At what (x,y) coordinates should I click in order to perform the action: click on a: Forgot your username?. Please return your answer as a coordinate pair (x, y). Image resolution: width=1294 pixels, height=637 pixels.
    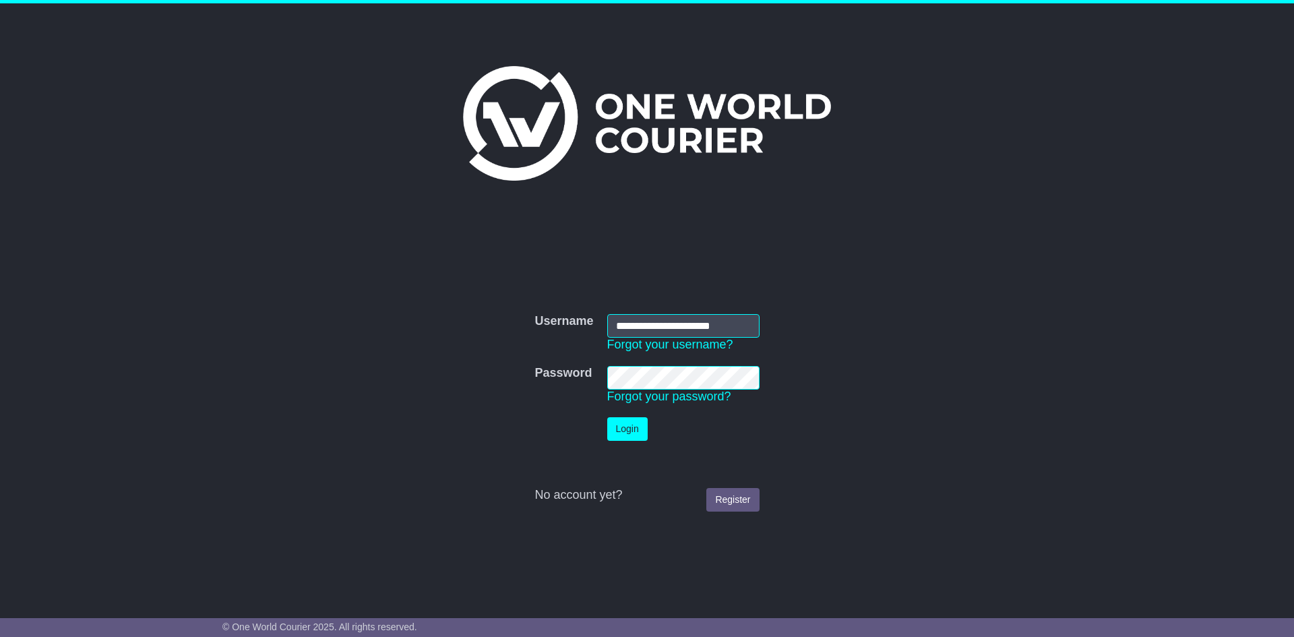
    Looking at the image, I should click on (670, 344).